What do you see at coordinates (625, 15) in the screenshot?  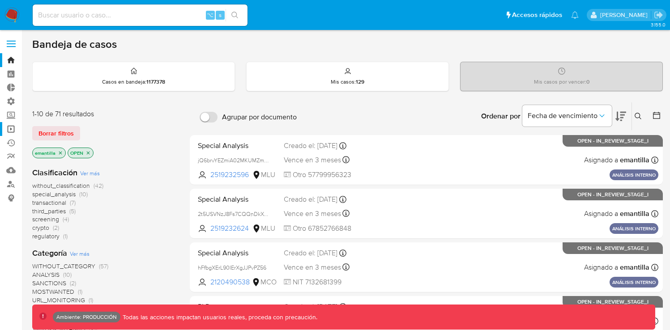 I see `p: elkin.mantilla@mercadolibre.com.co` at bounding box center [625, 15].